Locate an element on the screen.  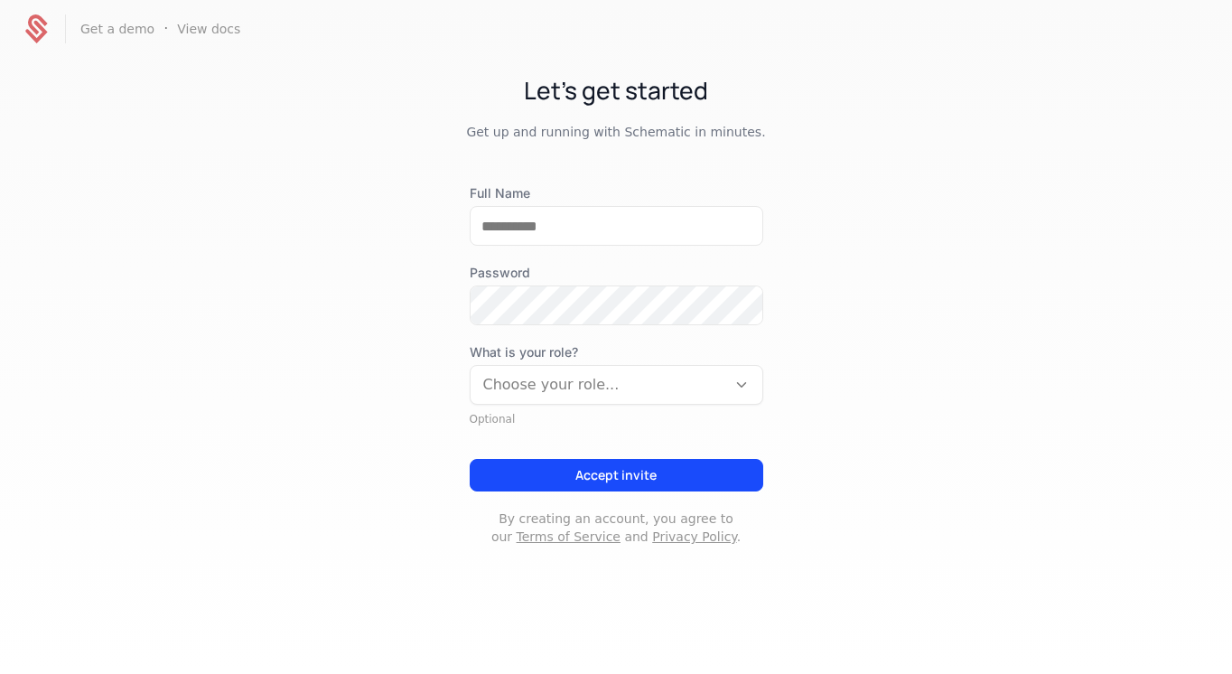
a: Terms of Service is located at coordinates (568, 536).